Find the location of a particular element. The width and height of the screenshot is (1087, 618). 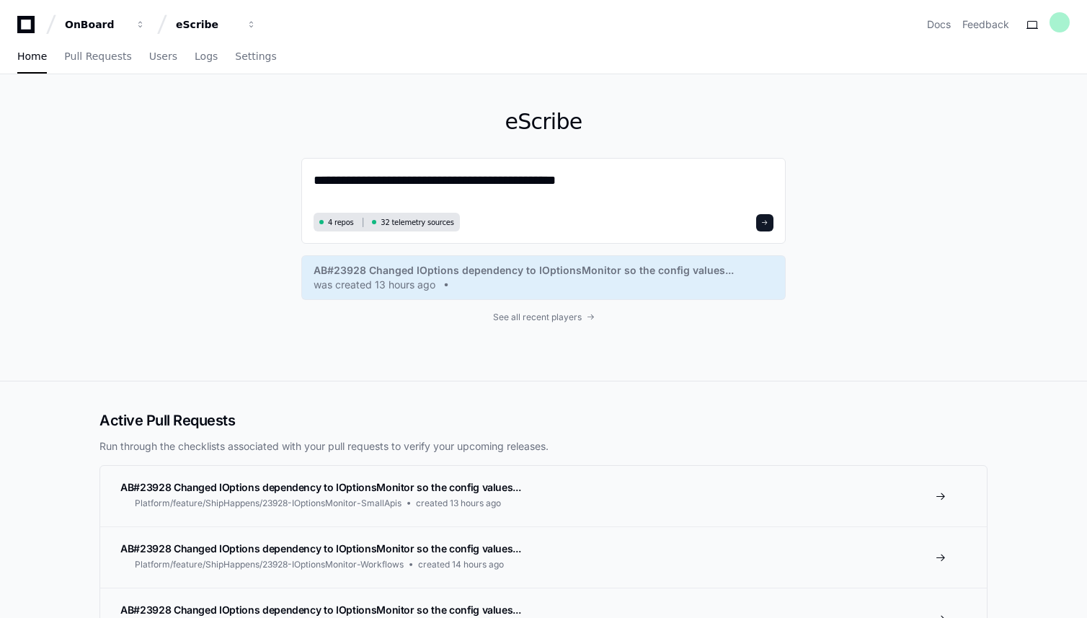

span: Pull Requests is located at coordinates (97, 56).